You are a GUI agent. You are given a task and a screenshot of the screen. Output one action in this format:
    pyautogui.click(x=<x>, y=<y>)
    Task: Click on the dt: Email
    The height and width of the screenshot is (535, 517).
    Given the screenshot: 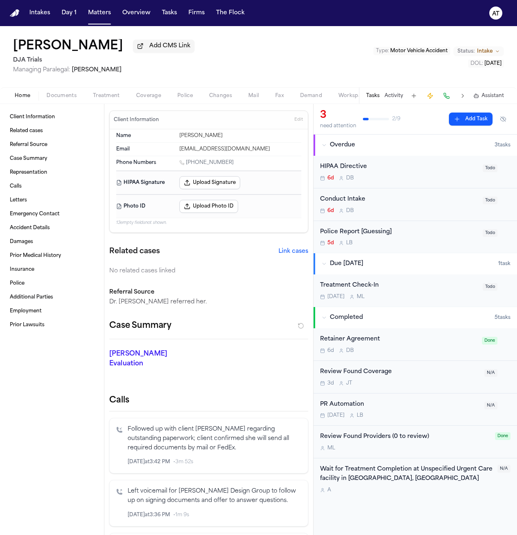 What is the action you would take?
    pyautogui.click(x=145, y=149)
    